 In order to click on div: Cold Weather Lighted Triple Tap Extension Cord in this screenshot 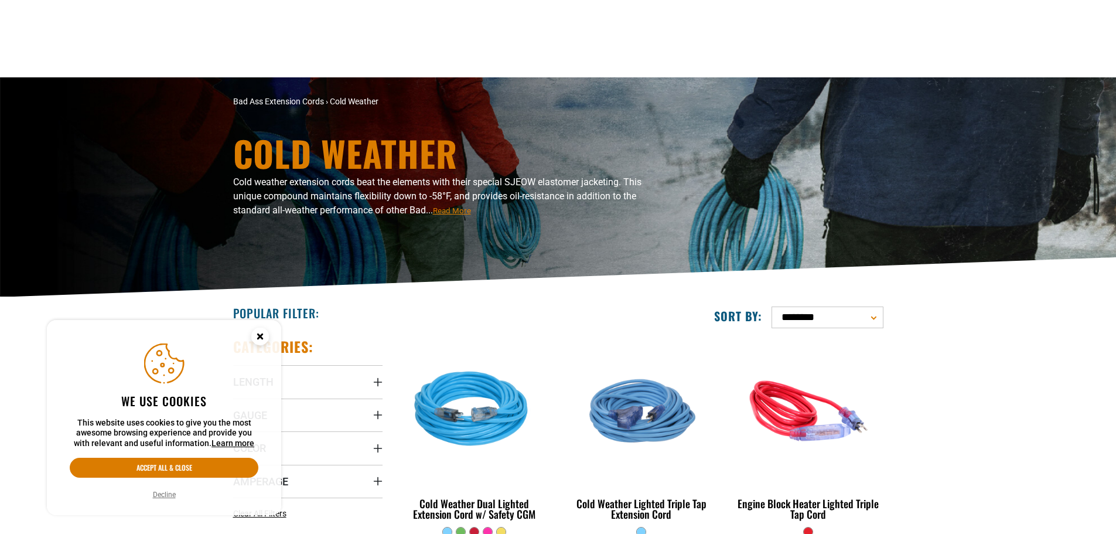, I will do `click(641, 508)`.